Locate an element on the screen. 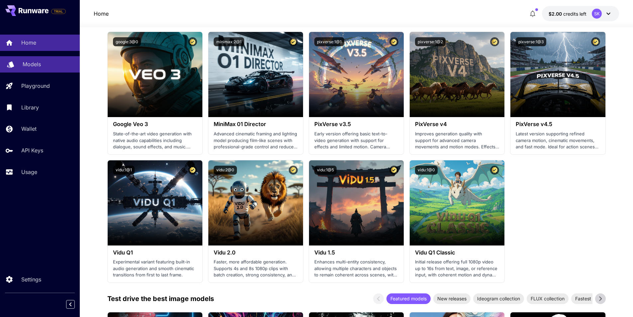 This screenshot has width=633, height=317. button: vidu:2@0 is located at coordinates (225, 170).